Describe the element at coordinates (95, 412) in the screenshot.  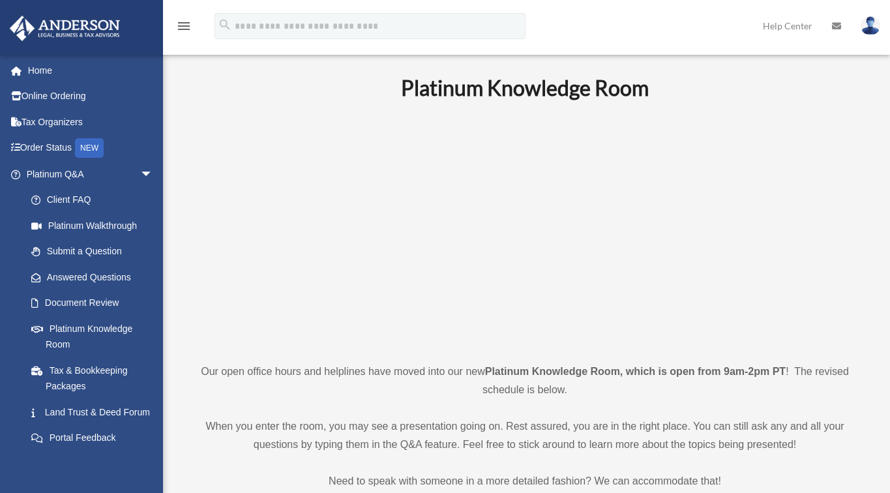
I see `a: Land Trust & Deed Forum` at that location.